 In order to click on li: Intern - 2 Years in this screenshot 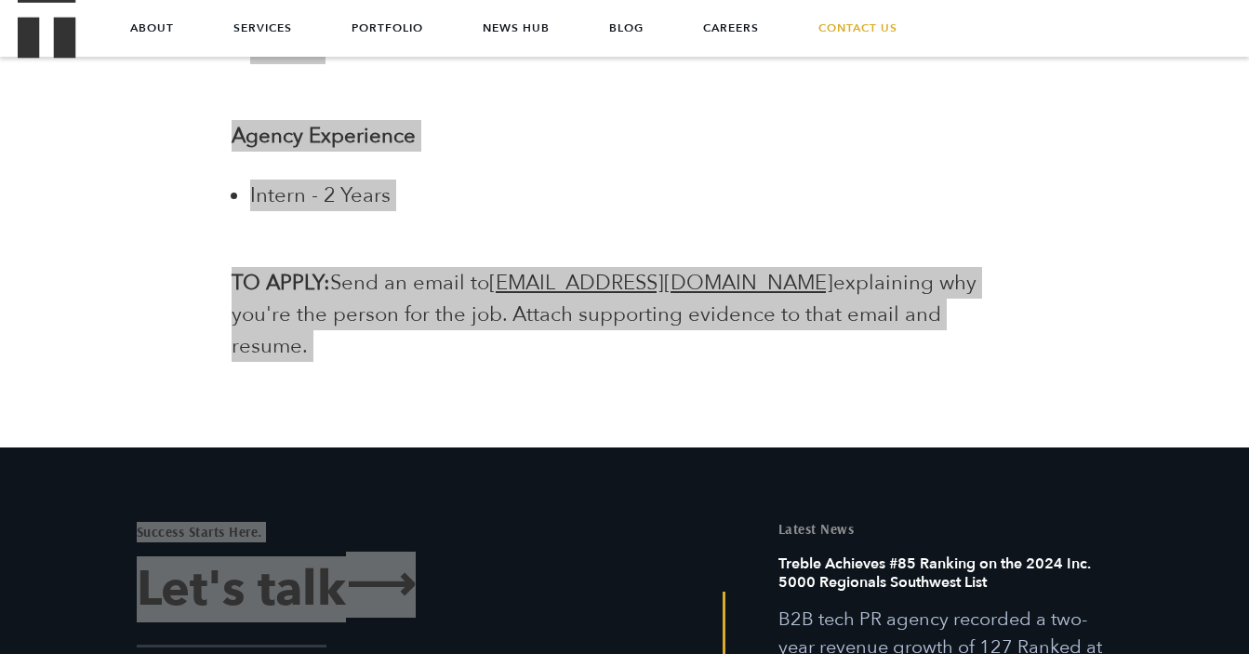, I will do `click(633, 195)`.